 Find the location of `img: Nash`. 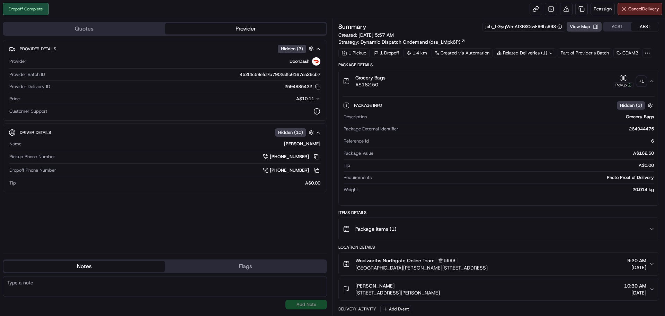

img: Nash is located at coordinates (14, 14).